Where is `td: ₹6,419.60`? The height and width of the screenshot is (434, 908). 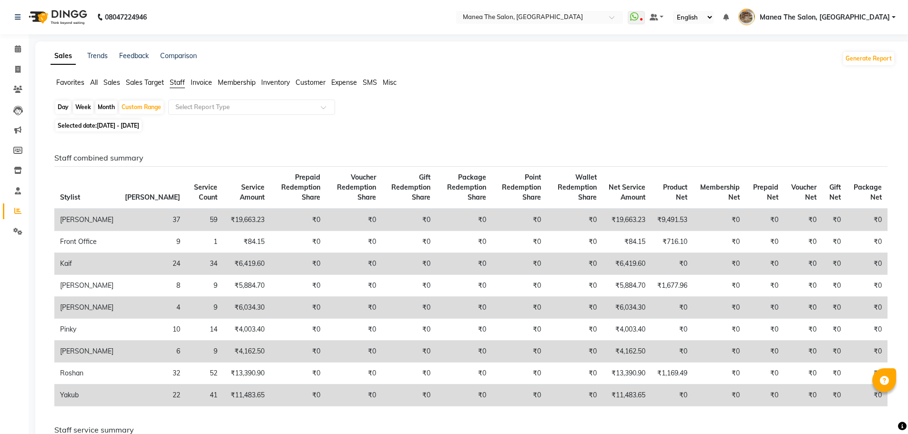
td: ₹6,419.60 is located at coordinates (247, 264).